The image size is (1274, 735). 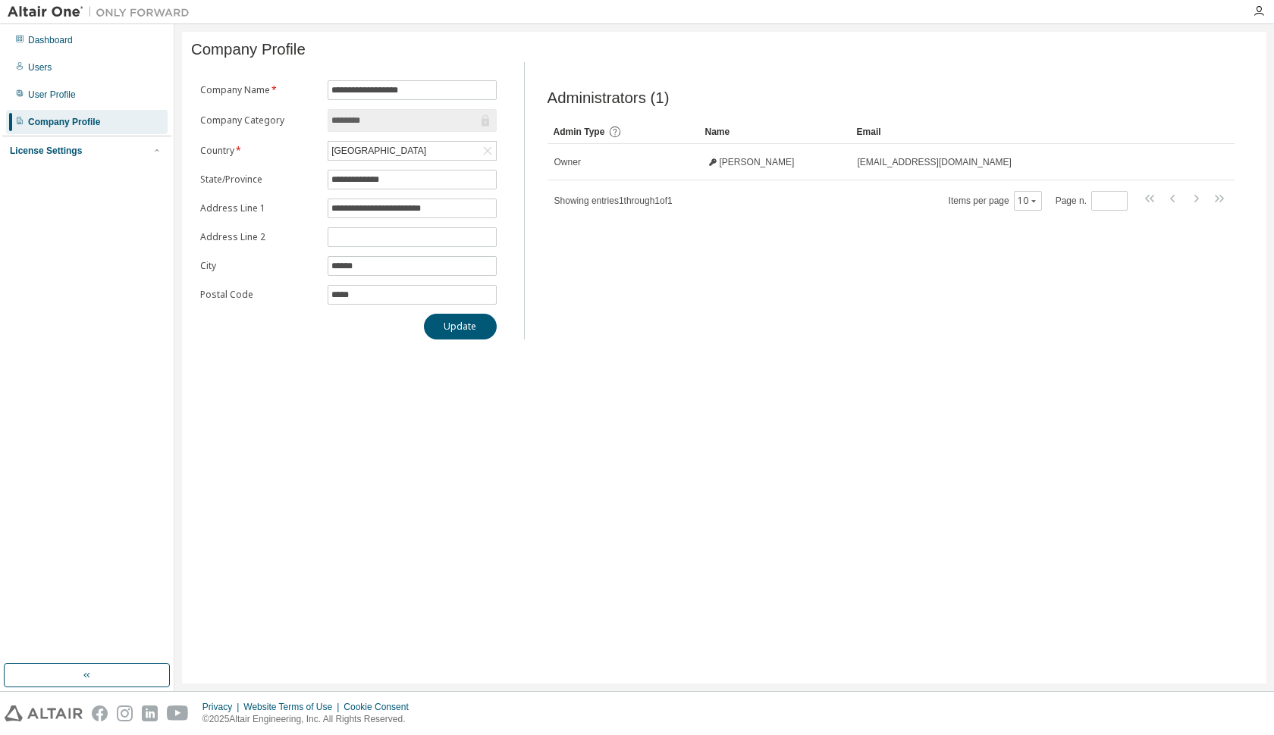 What do you see at coordinates (248, 49) in the screenshot?
I see `span: Company Profile` at bounding box center [248, 49].